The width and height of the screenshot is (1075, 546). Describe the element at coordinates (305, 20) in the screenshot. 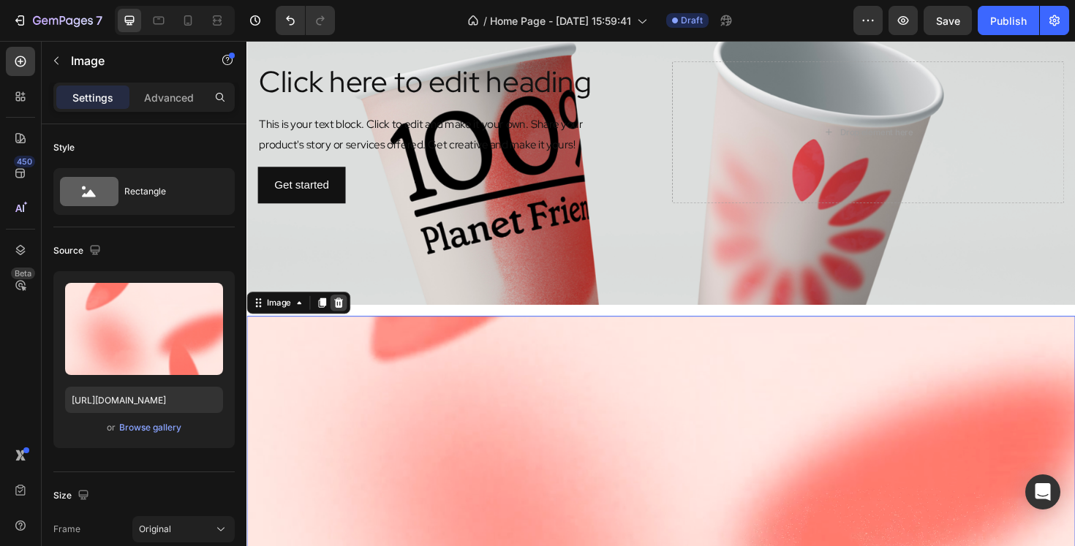

I see `div: Undo/Redo` at that location.